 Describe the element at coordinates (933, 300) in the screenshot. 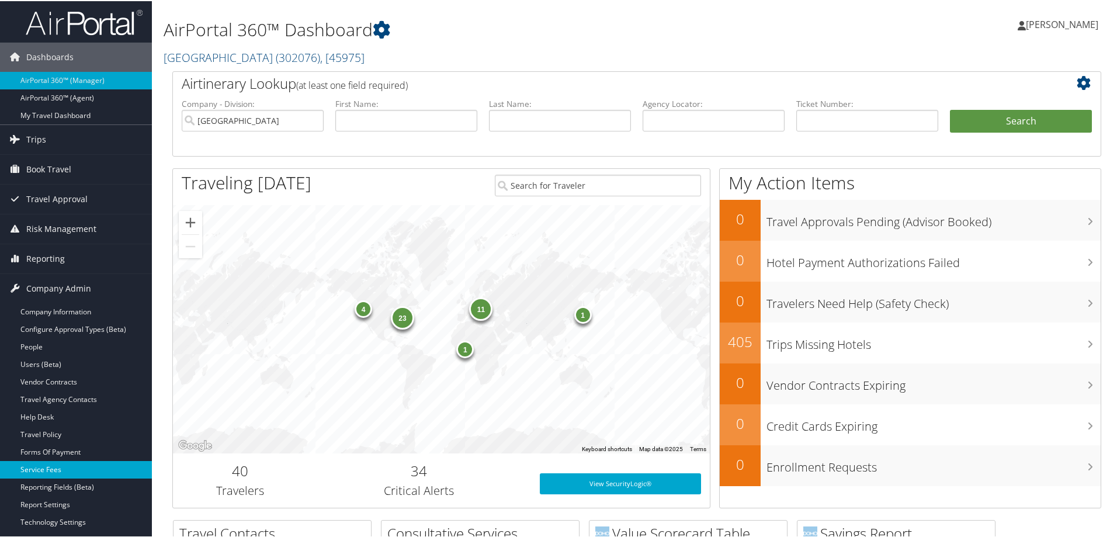

I see `h3: Travelers Need Help (Safety Check)` at that location.